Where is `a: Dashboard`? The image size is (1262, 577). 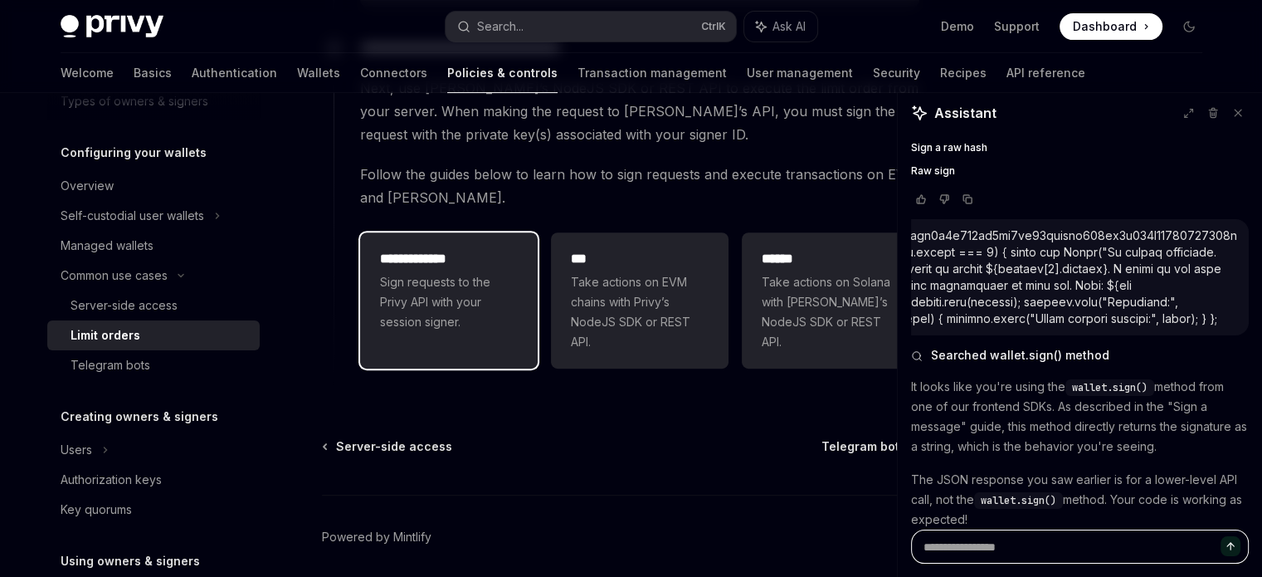
a: Dashboard is located at coordinates (1111, 27).